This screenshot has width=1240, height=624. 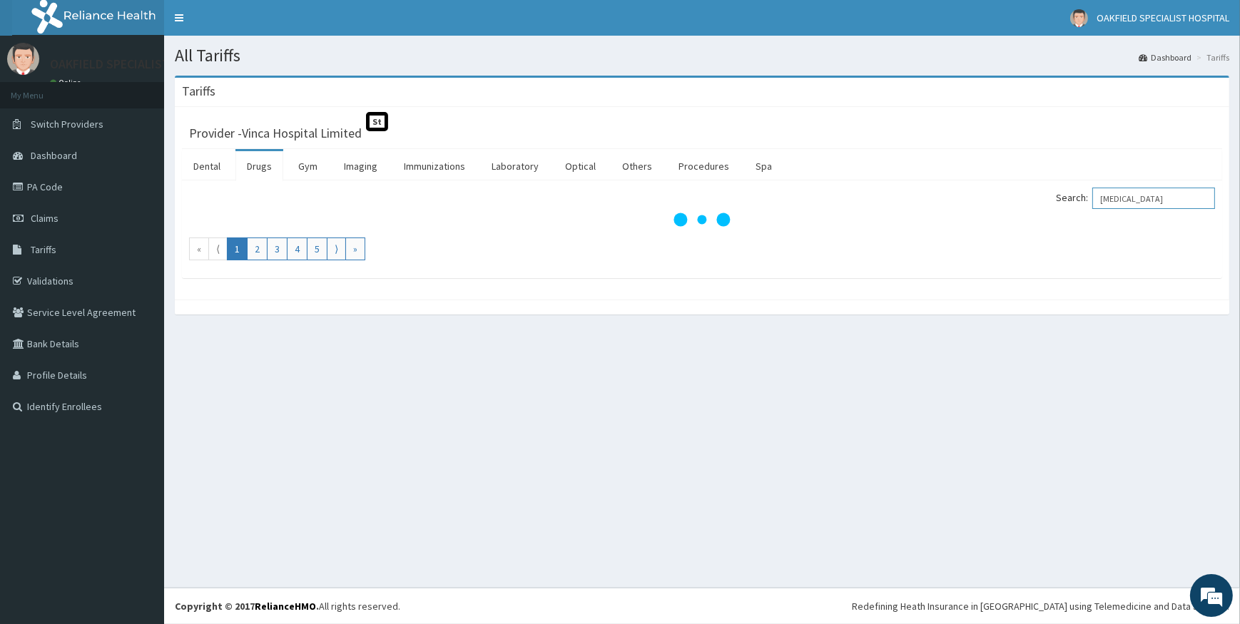 I want to click on span: OAKFIELD SPECIALIST HOSPITAL, so click(x=1163, y=18).